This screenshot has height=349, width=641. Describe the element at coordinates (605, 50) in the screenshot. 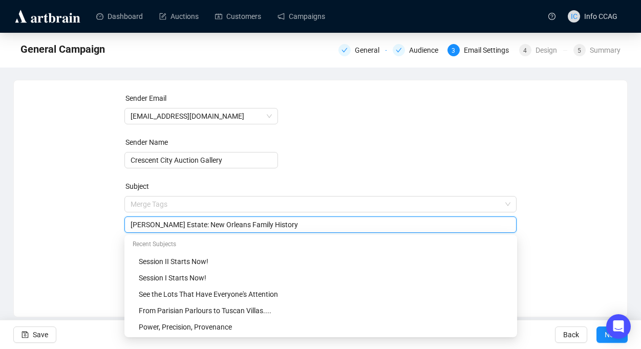

I see `div: Summary` at that location.